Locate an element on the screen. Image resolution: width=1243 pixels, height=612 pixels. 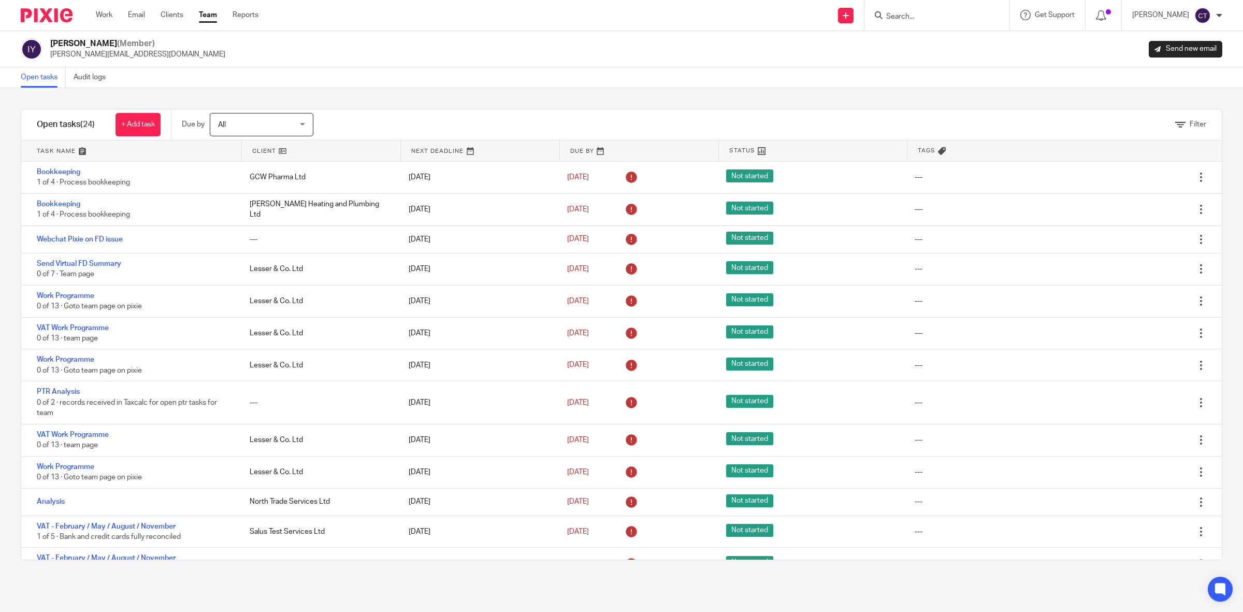
span: All is located at coordinates (222, 125).